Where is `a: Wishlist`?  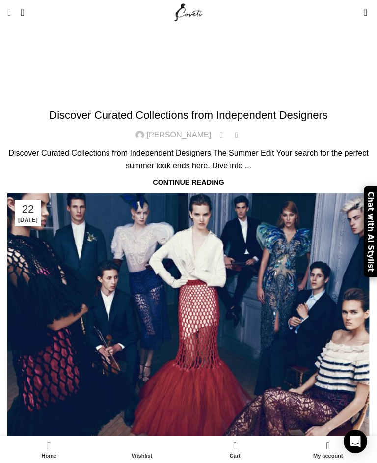
a: Wishlist is located at coordinates (142, 450).